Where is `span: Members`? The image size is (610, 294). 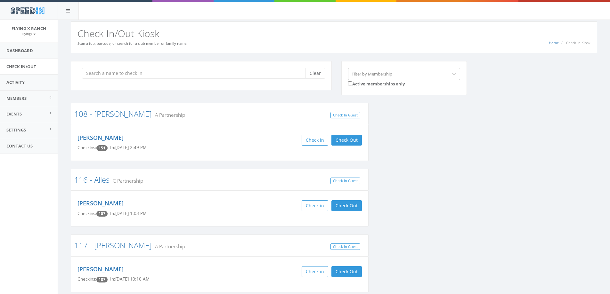
span: Members is located at coordinates (16, 98).